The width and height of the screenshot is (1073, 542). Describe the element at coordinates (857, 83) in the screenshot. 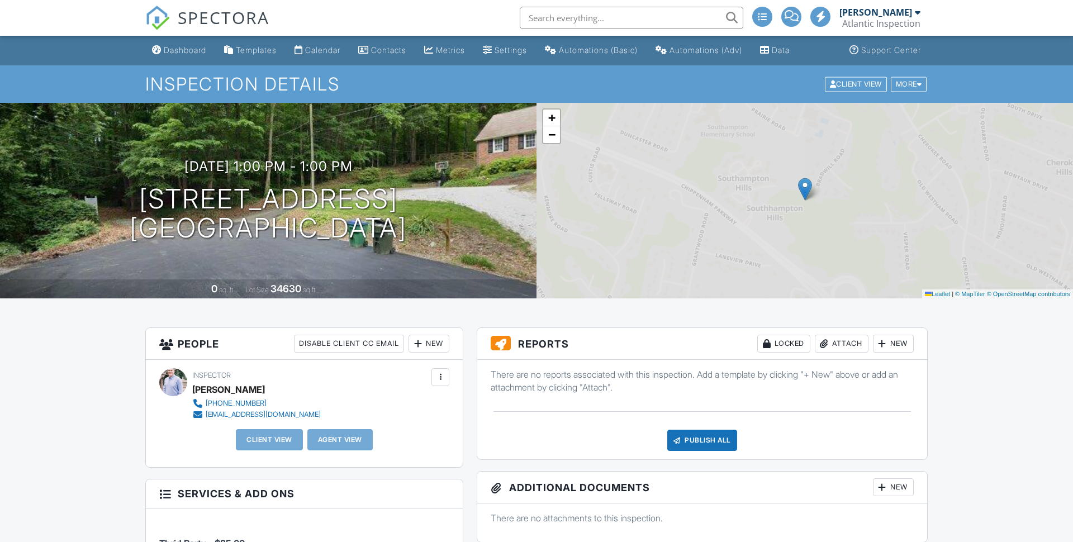

I see `a: Client View` at that location.